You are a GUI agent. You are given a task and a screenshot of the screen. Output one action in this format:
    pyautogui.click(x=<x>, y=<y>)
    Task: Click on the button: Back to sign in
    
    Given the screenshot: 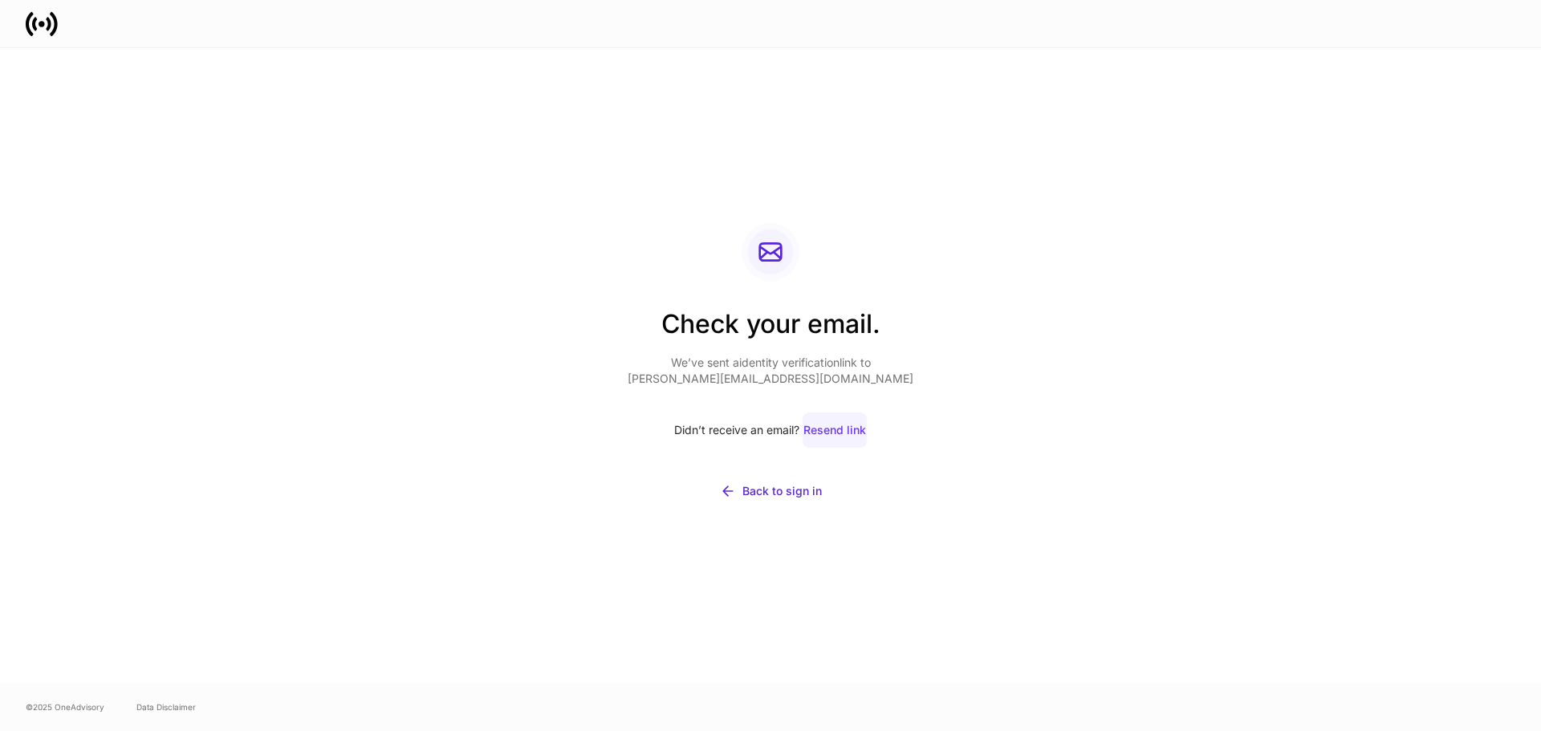 What is the action you would take?
    pyautogui.click(x=771, y=491)
    